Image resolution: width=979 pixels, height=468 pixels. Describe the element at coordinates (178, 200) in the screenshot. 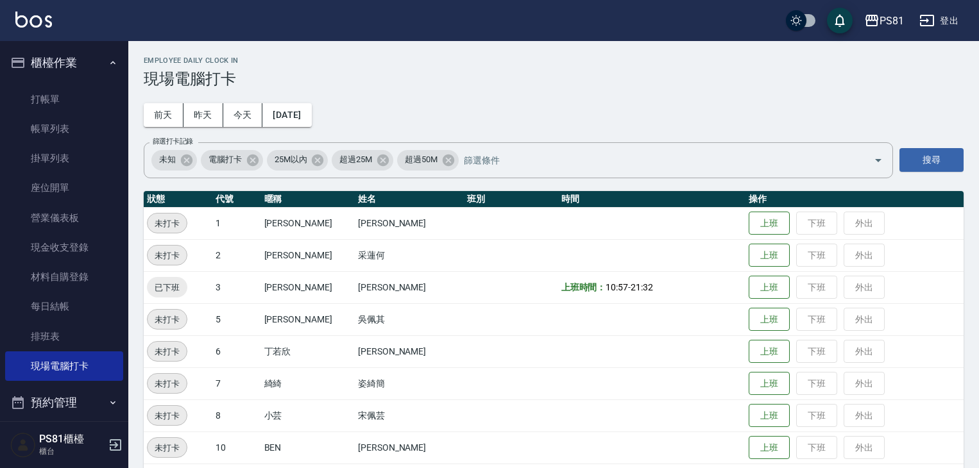

I see `th: 狀態` at that location.